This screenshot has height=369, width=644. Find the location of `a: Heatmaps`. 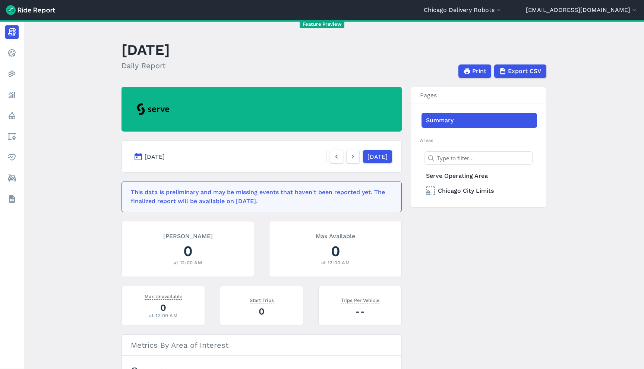

a: Heatmaps is located at coordinates (12, 74).